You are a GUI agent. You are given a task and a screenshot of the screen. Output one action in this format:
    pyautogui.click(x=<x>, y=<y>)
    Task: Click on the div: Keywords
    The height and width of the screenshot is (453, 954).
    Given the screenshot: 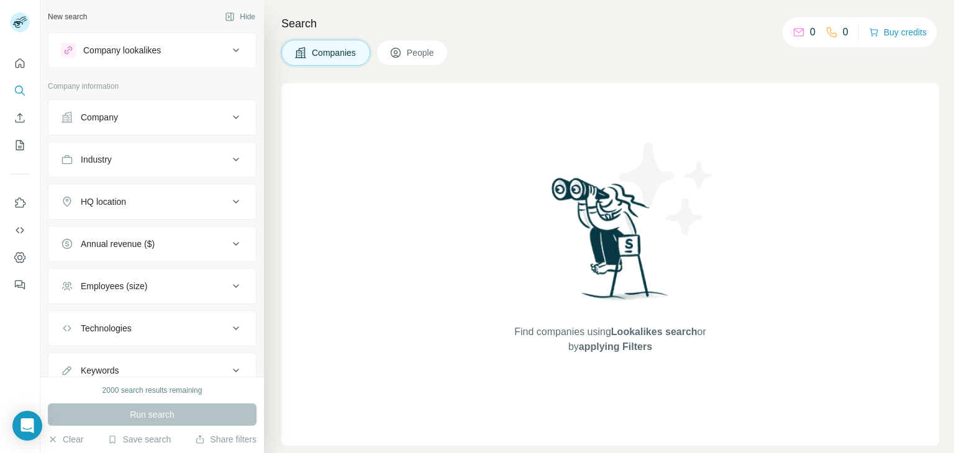 What is the action you would take?
    pyautogui.click(x=99, y=371)
    